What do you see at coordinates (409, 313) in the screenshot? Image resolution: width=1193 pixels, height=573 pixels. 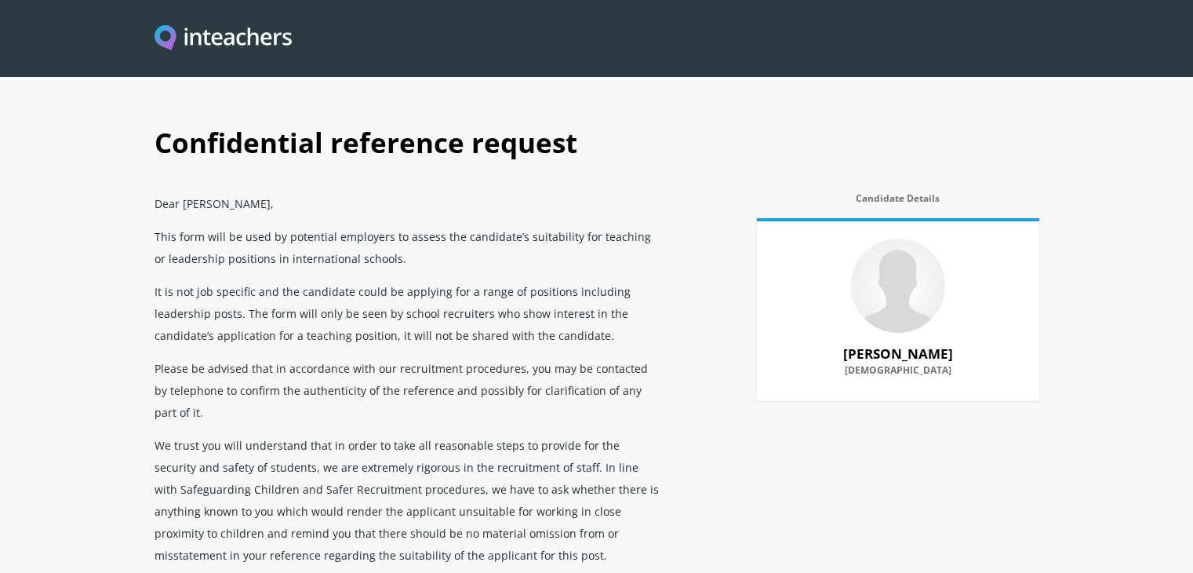 I see `p: It is not job specific and the candidate could be applying for a range of positions including lea...` at bounding box center [409, 313].